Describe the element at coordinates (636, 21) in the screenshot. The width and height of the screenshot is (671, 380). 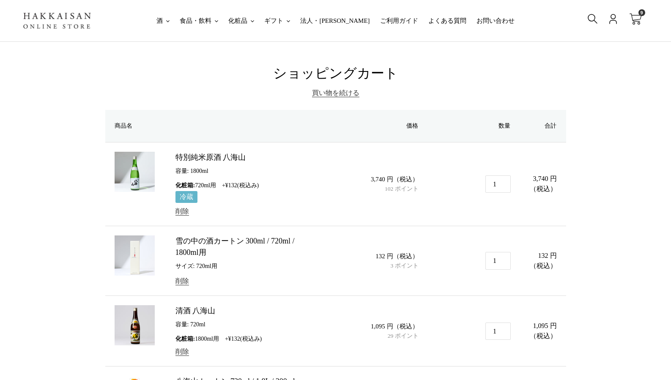
I see `a: 9` at that location.